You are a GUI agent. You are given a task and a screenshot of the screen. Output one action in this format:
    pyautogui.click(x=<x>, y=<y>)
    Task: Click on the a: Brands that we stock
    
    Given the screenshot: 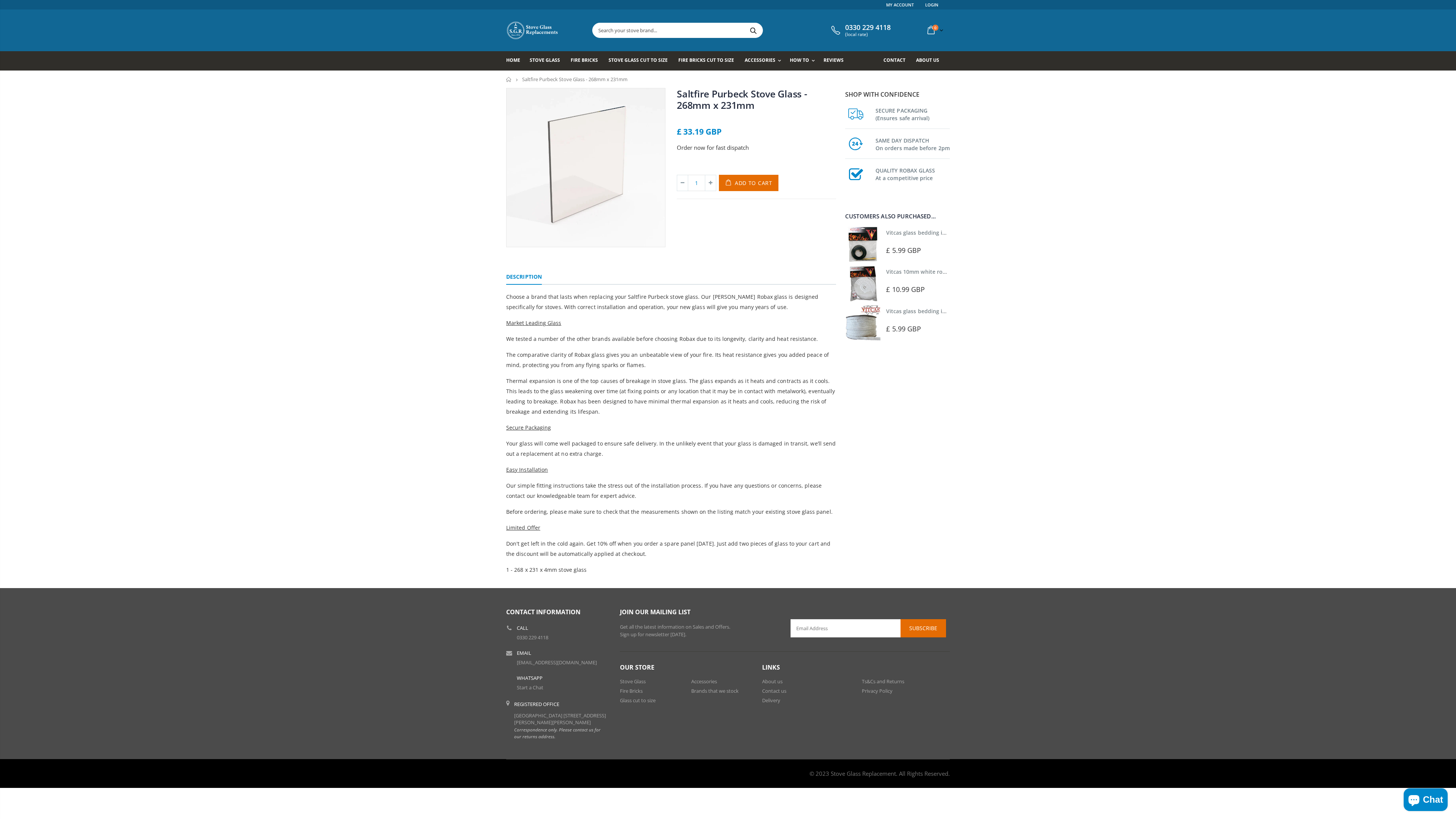 What is the action you would take?
    pyautogui.click(x=714, y=691)
    